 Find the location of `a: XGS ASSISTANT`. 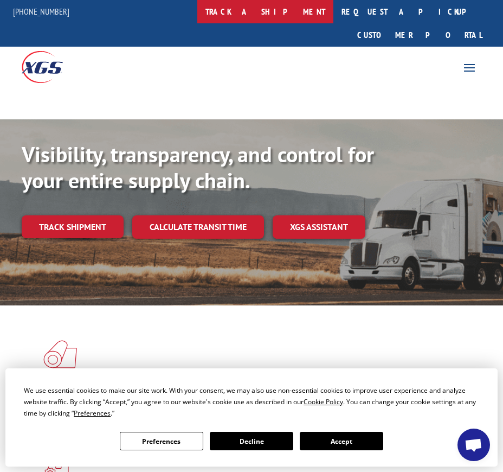

a: XGS ASSISTANT is located at coordinates (319, 227).